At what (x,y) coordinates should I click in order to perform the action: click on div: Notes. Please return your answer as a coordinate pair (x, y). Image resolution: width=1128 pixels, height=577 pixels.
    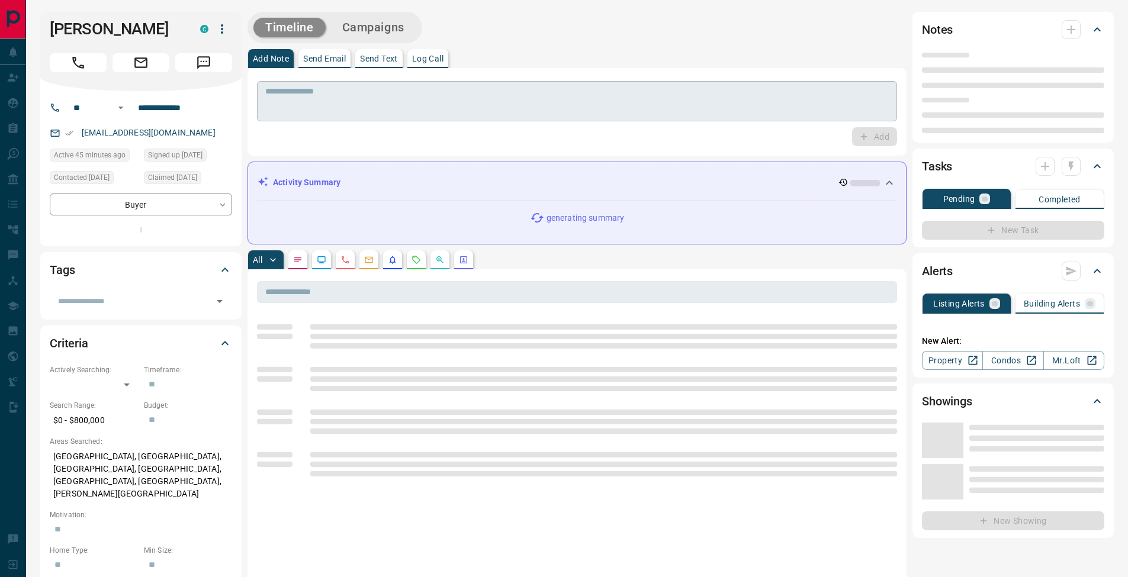
    Looking at the image, I should click on (1013, 30).